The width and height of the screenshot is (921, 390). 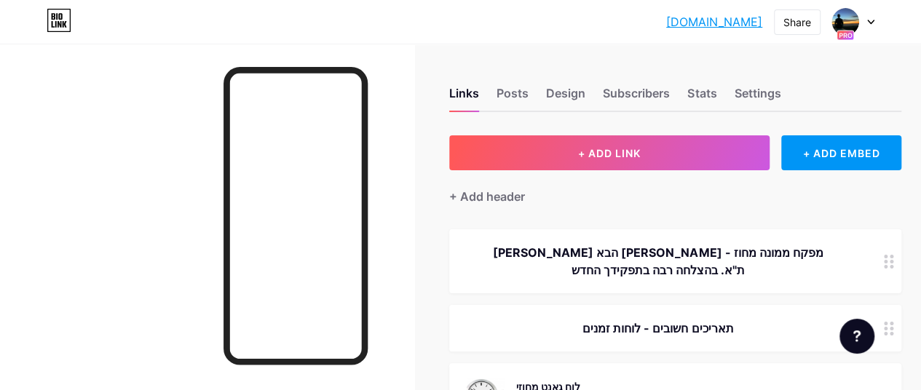 I want to click on div: Posts, so click(x=513, y=98).